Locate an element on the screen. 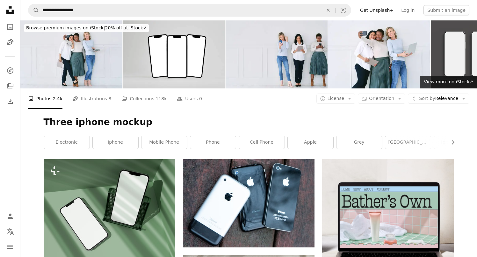 Image resolution: width=477 pixels, height=257 pixels. span: View more on iStock ↗ is located at coordinates (449, 82).